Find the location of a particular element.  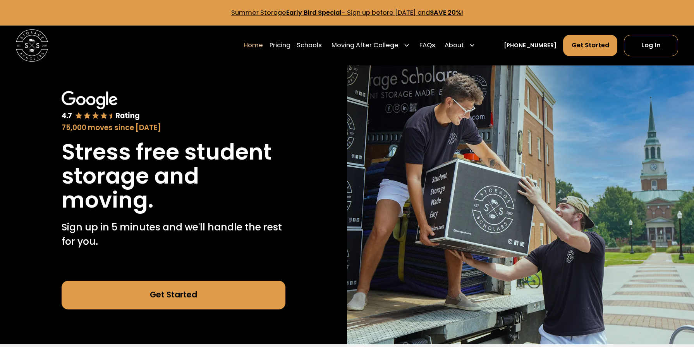

a: FAQs is located at coordinates (427, 46).